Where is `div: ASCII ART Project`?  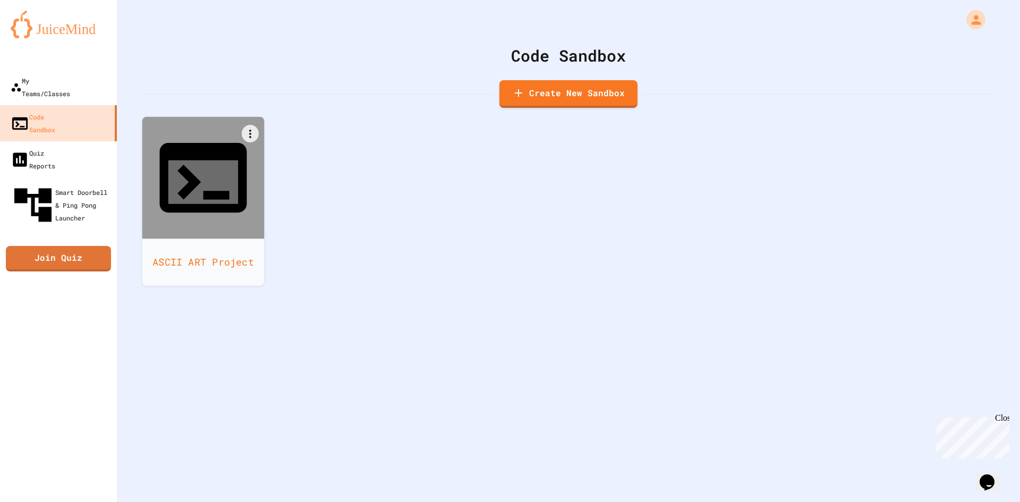 div: ASCII ART Project is located at coordinates (203, 262).